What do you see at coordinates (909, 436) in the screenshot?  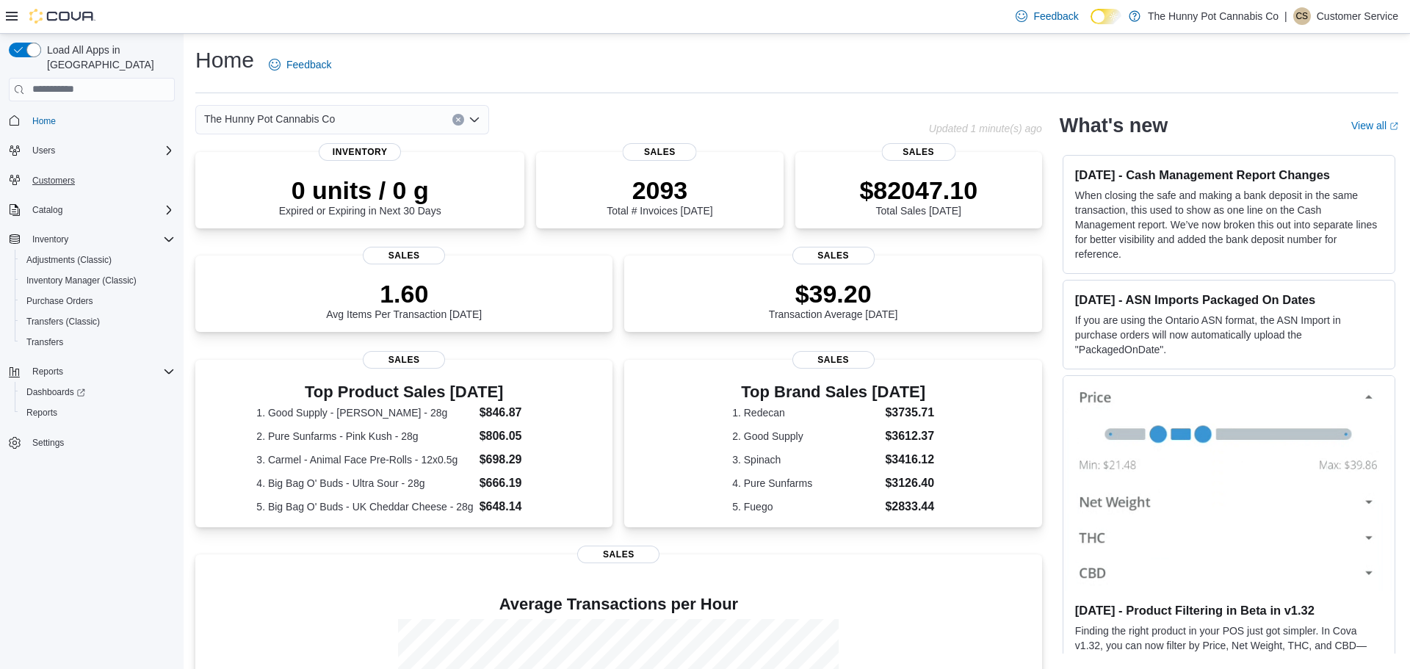 I see `dd: $3612.37` at bounding box center [909, 436].